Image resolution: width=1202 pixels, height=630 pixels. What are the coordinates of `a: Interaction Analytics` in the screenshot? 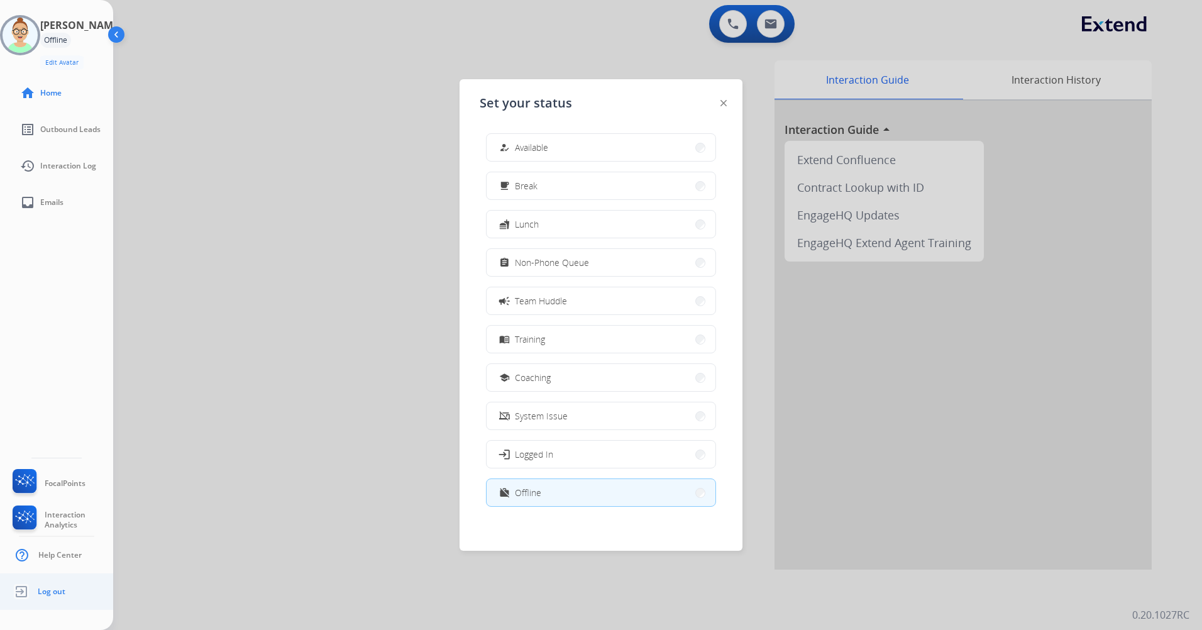 It's located at (62, 520).